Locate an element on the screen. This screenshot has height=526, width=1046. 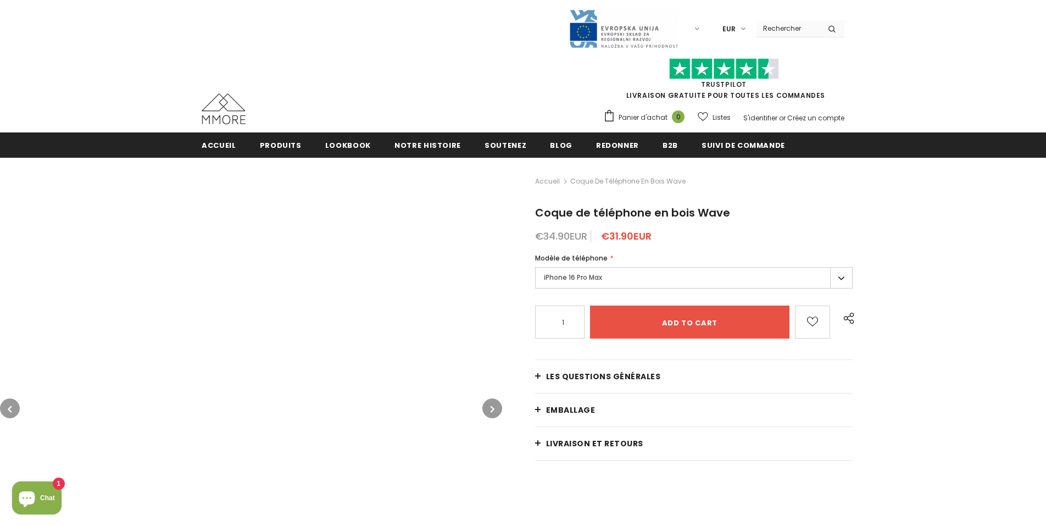
span: Notre histoire is located at coordinates (427, 145).